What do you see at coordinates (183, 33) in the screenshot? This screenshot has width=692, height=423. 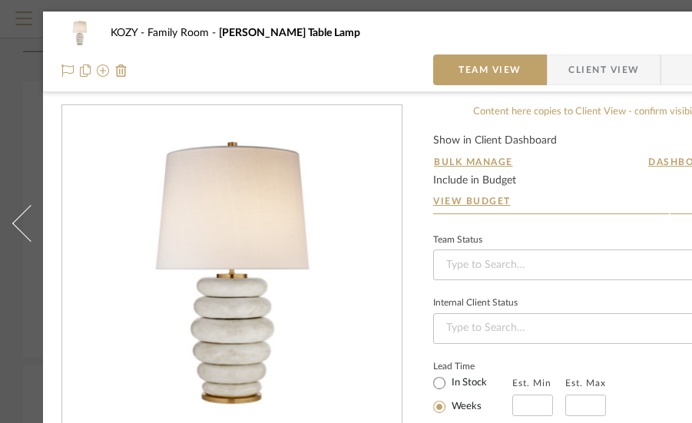 I see `span: Family Room` at bounding box center [183, 33].